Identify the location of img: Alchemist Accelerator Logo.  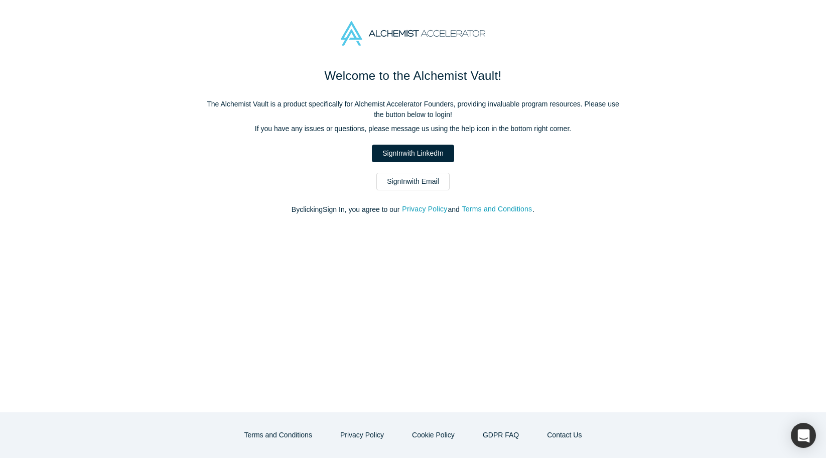
(413, 33).